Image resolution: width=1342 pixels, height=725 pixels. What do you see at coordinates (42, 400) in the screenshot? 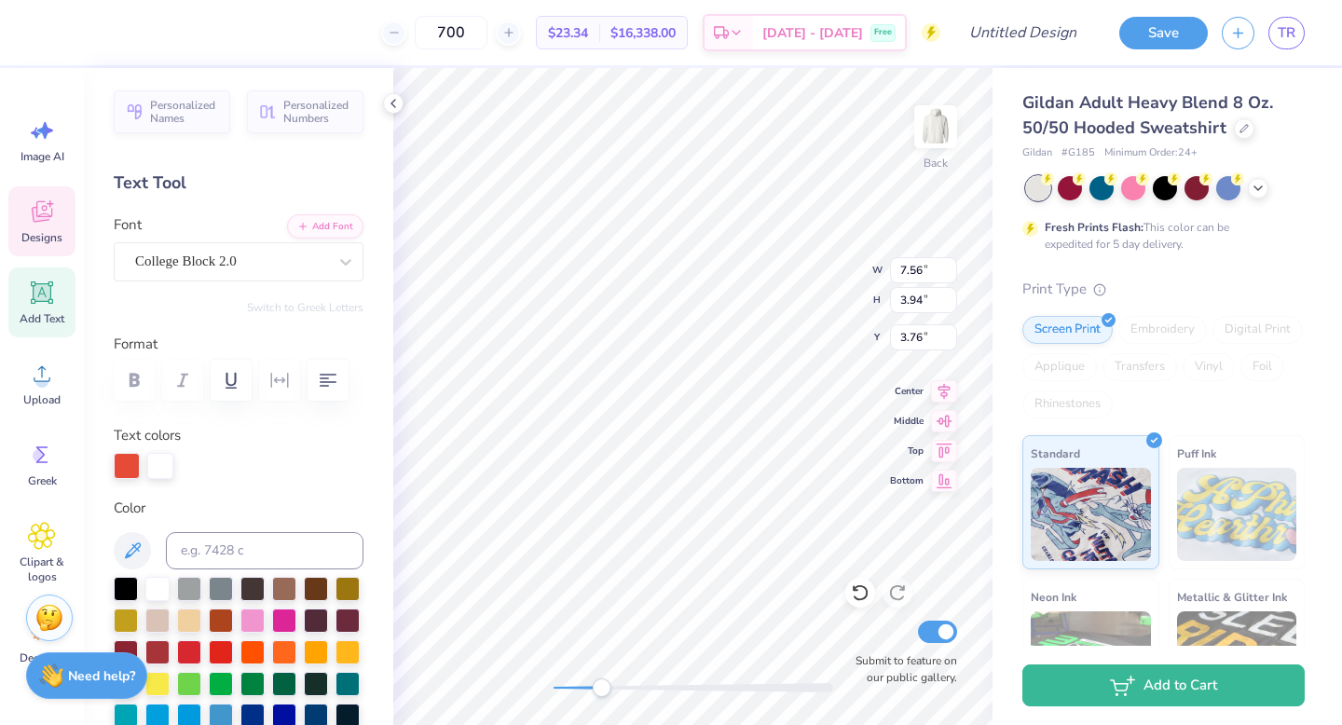
I see `span: Upload` at bounding box center [42, 400].